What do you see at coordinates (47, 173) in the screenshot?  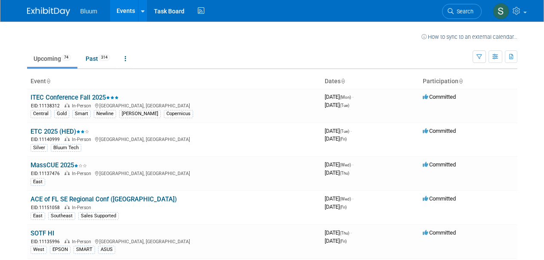 I see `span: EID: 11137476` at bounding box center [47, 173].